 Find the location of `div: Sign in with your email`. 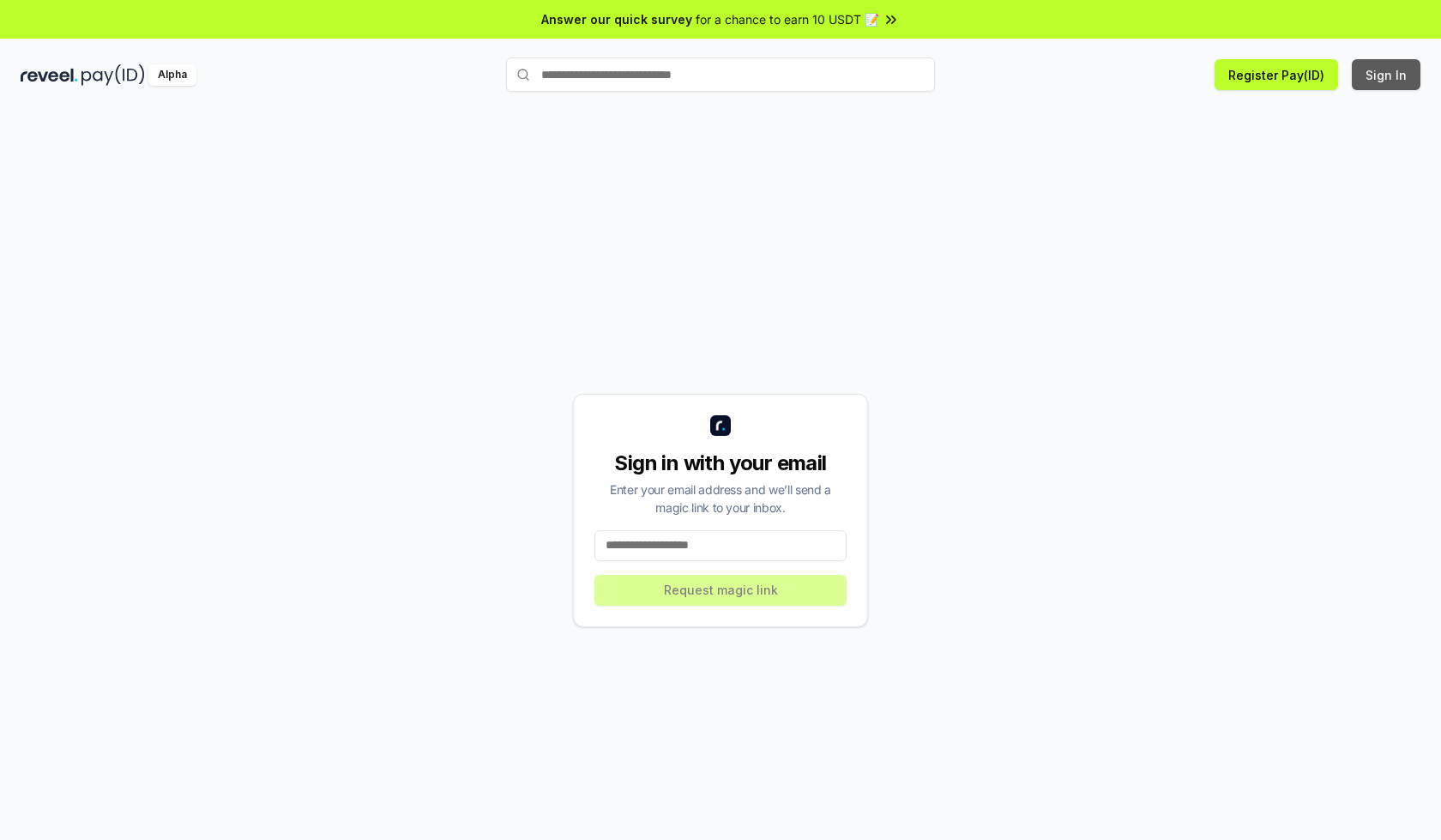

div: Sign in with your email is located at coordinates (720, 463).